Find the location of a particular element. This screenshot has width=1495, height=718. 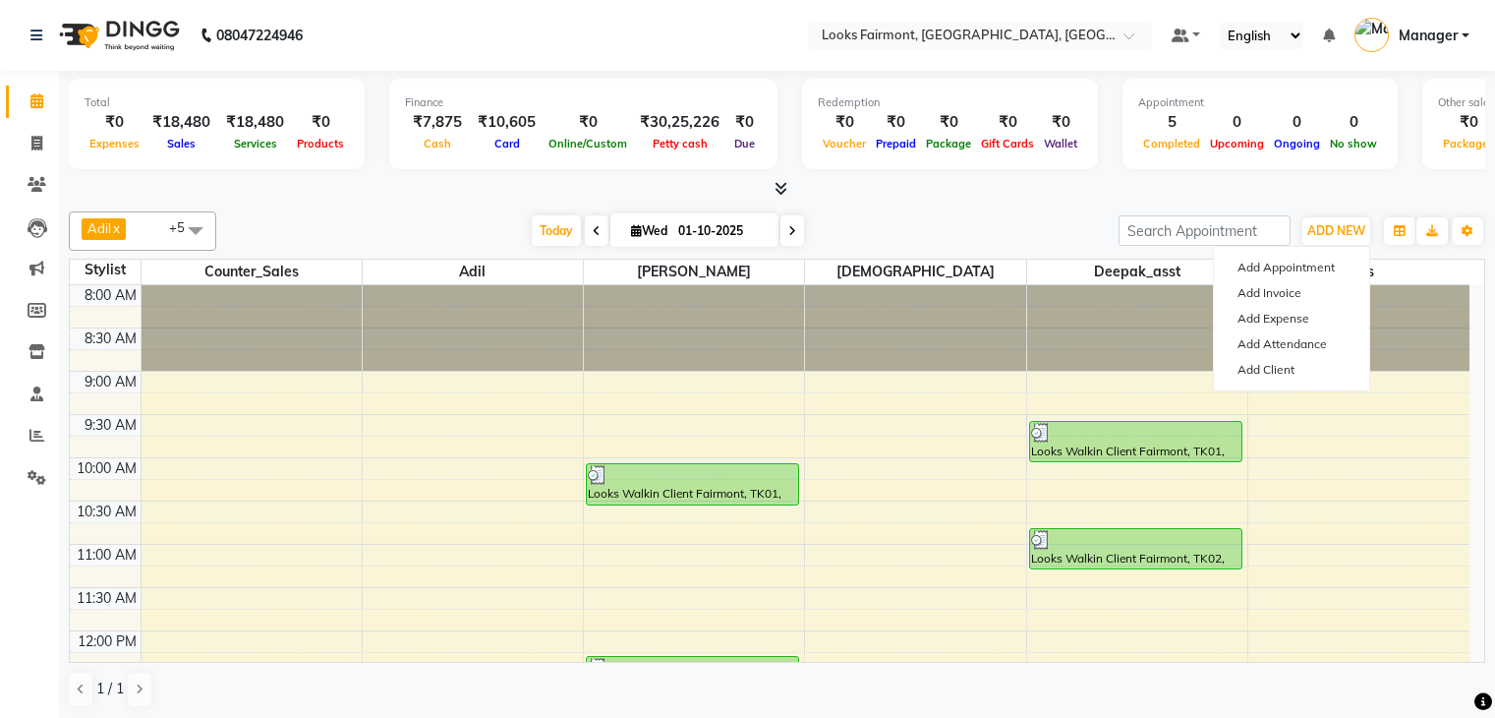

span: Manager is located at coordinates (1428, 35).